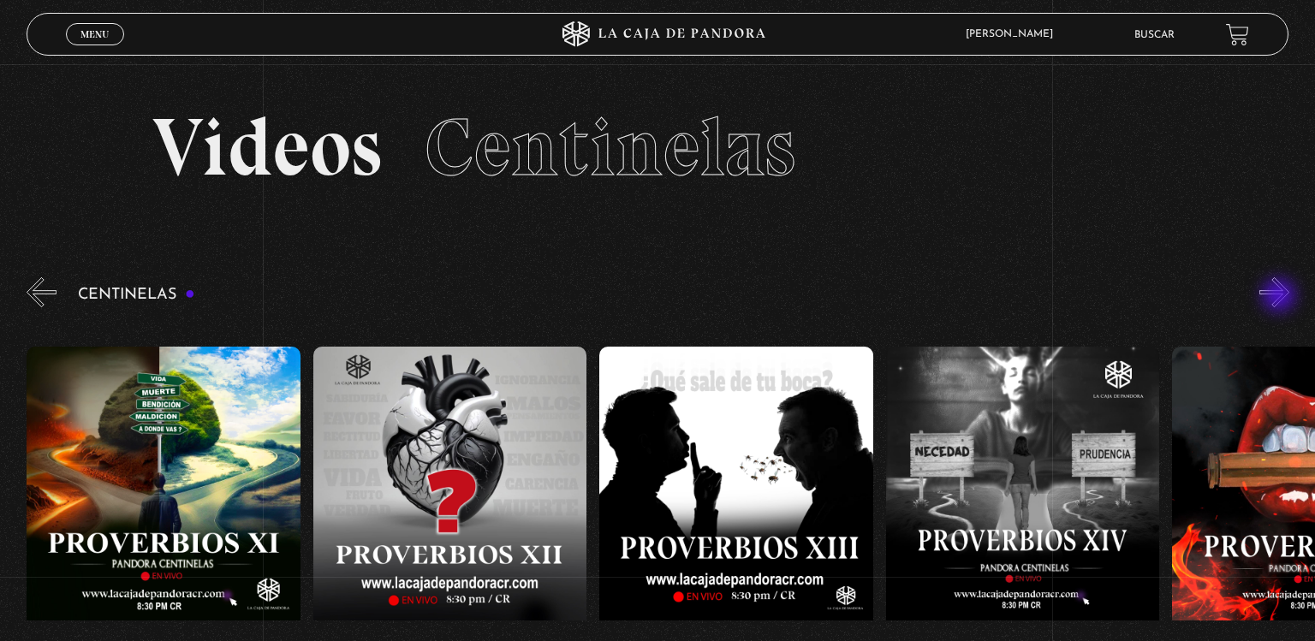  Describe the element at coordinates (610, 147) in the screenshot. I see `span: Centinelas` at that location.